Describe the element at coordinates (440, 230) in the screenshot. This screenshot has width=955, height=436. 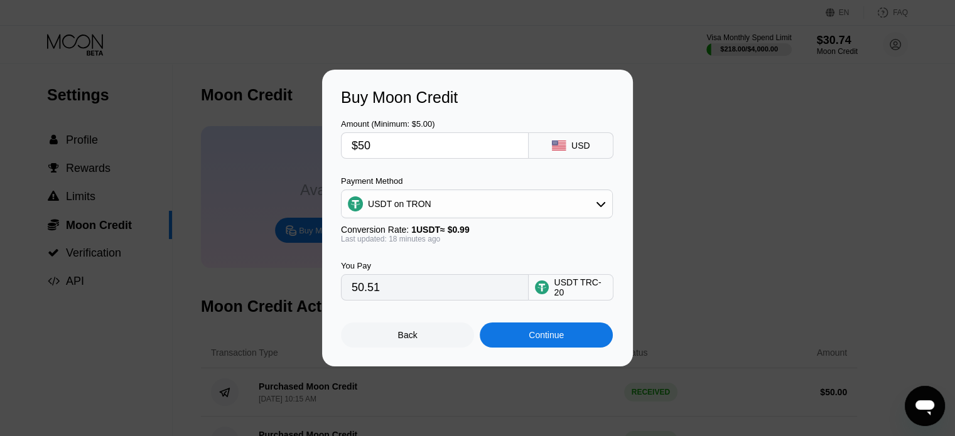
I see `span: 1 USDT ≈ $0.99` at that location.